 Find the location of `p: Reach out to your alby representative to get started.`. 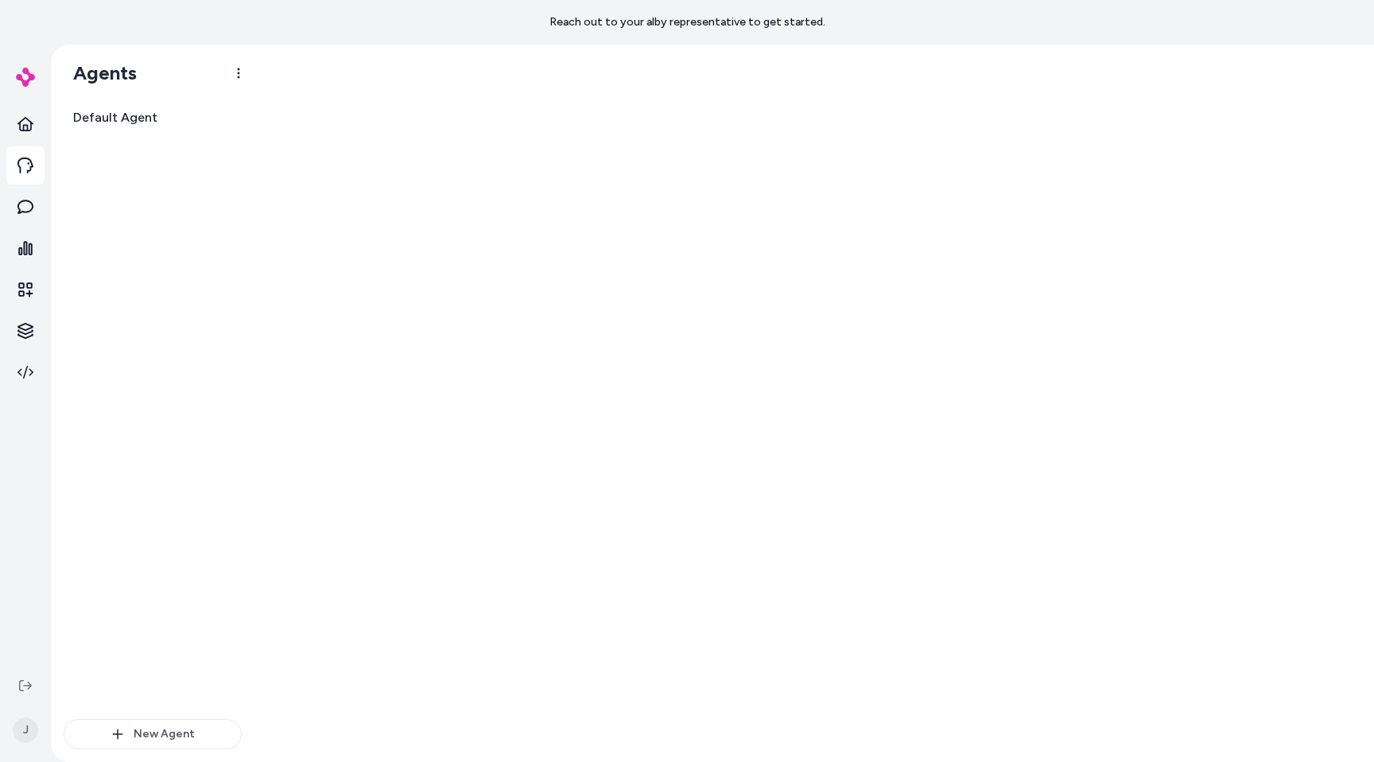

p: Reach out to your alby representative to get started. is located at coordinates (687, 22).